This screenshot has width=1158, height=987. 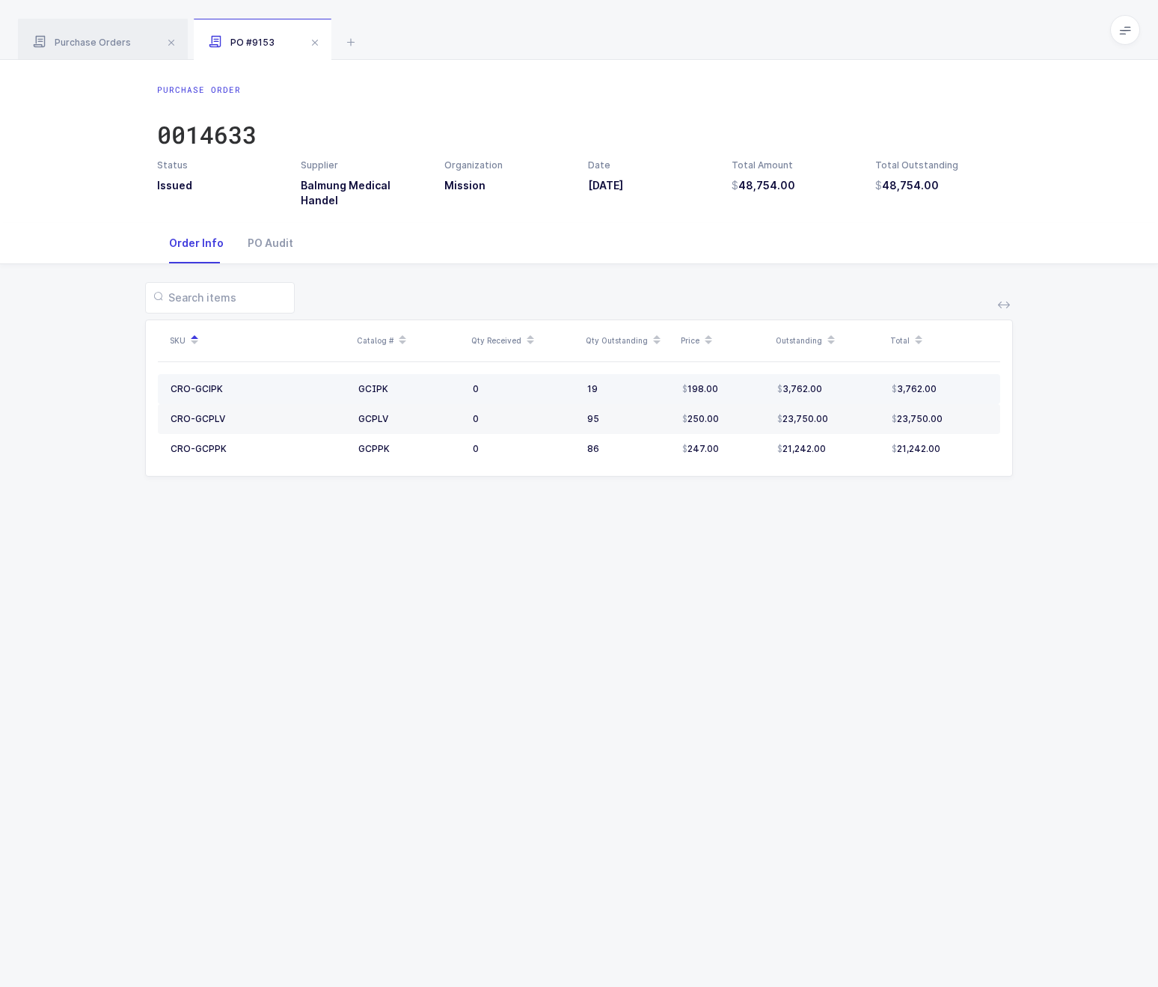 I want to click on span: 198.00, so click(x=700, y=389).